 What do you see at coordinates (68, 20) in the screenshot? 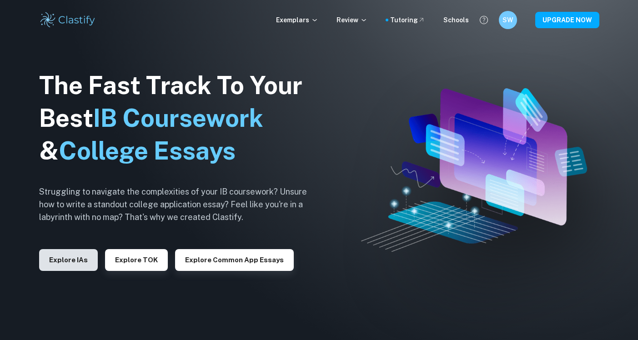
I see `img: Clastify logo` at bounding box center [68, 20].